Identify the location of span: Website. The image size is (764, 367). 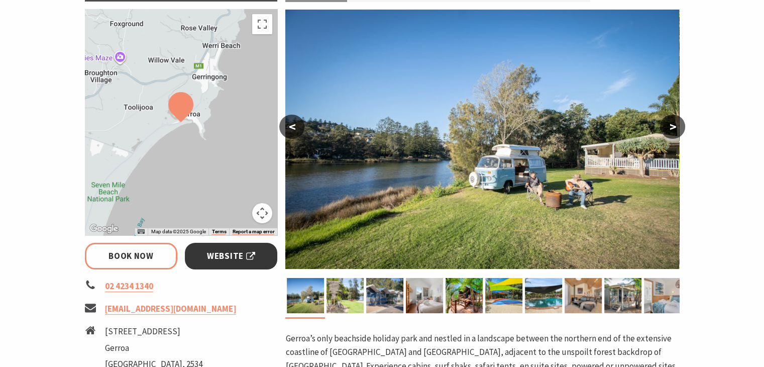
(231, 256).